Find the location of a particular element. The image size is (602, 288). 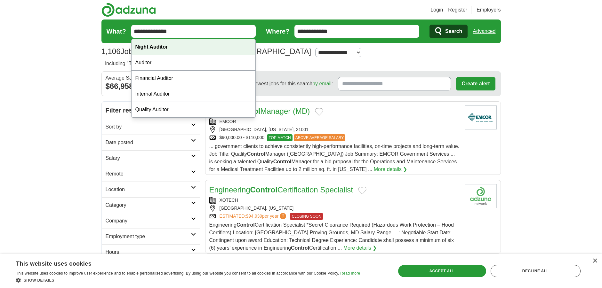

h2: Date posted is located at coordinates (148, 143).